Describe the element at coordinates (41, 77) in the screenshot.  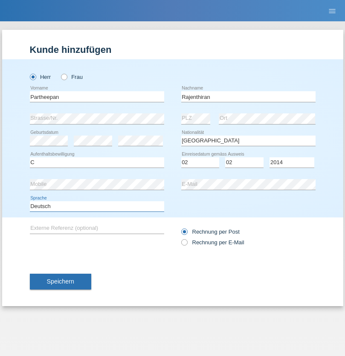
I see `label: Herr` at that location.